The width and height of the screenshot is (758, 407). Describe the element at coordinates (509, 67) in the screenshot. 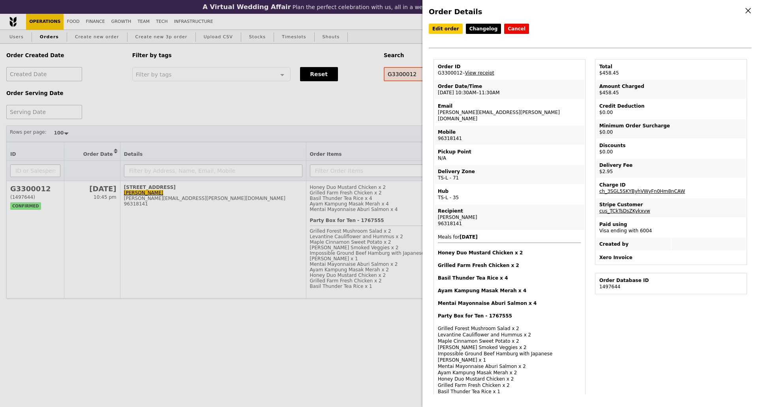

I see `div: Order ID` at that location.